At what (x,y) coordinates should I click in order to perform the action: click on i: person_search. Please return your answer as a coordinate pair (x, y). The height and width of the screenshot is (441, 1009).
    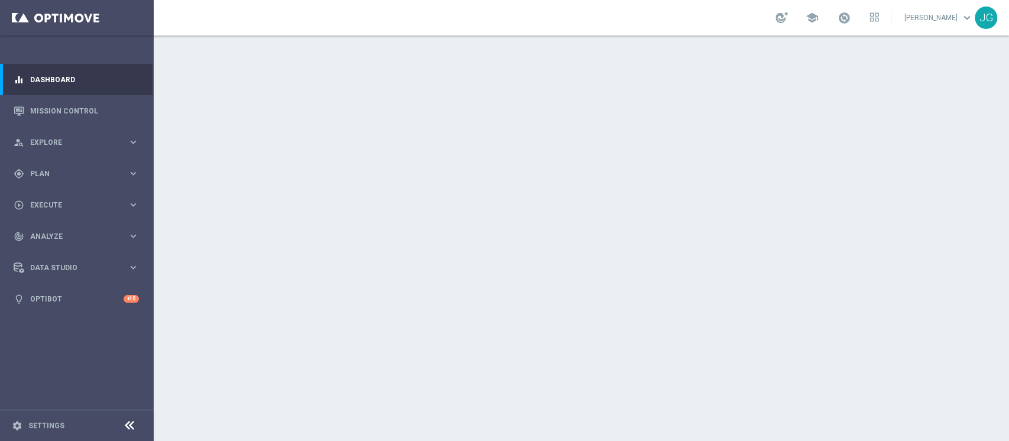
    Looking at the image, I should click on (19, 142).